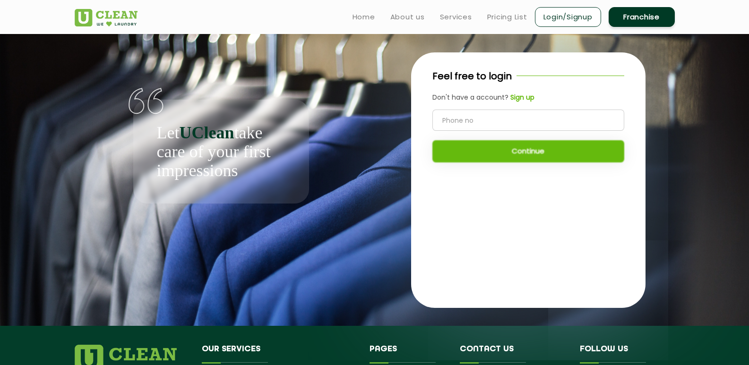 The width and height of the screenshot is (749, 365). What do you see at coordinates (522, 97) in the screenshot?
I see `b: Sign up` at bounding box center [522, 97].